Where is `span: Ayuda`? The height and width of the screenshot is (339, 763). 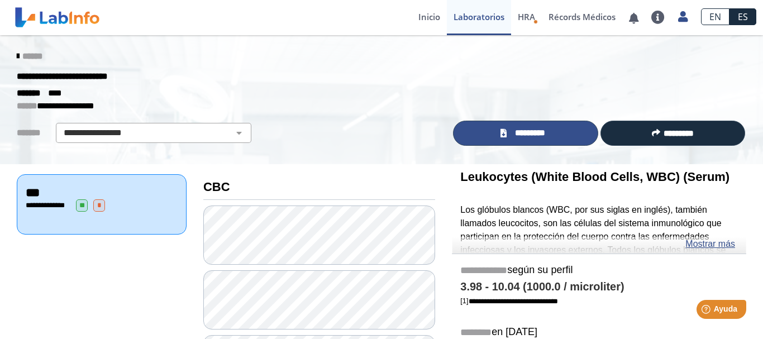 span: Ayuda is located at coordinates (62, 13).